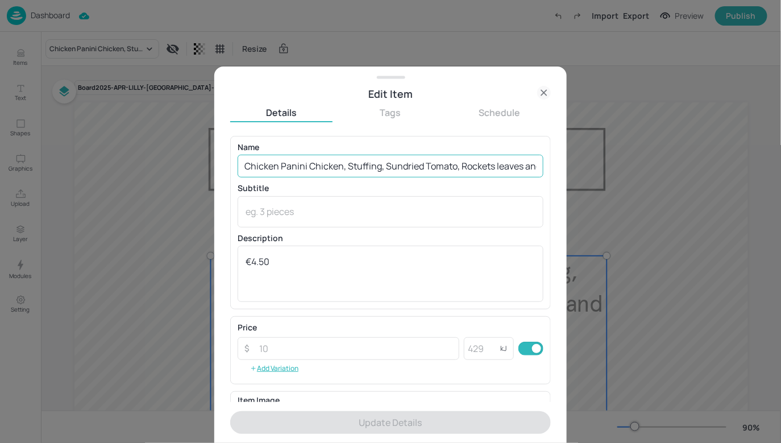  What do you see at coordinates (503, 348) in the screenshot?
I see `p: kJ` at bounding box center [503, 348].